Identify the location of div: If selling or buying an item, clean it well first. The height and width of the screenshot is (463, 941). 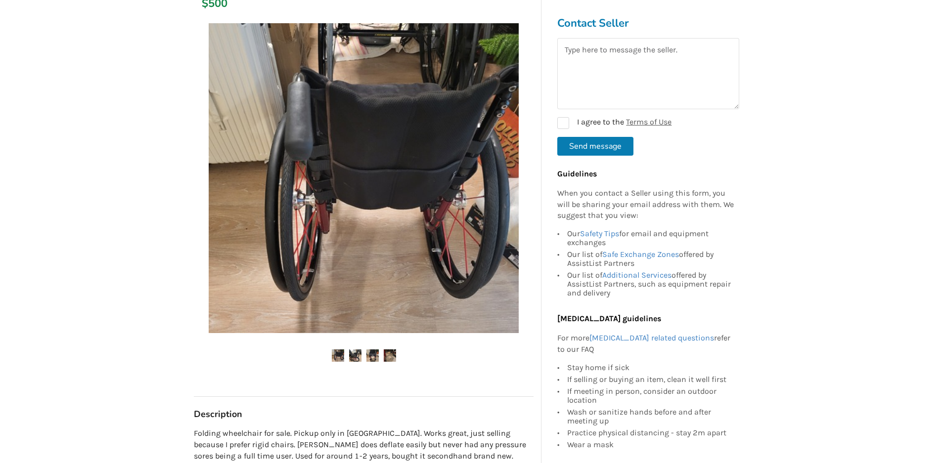
(651, 380).